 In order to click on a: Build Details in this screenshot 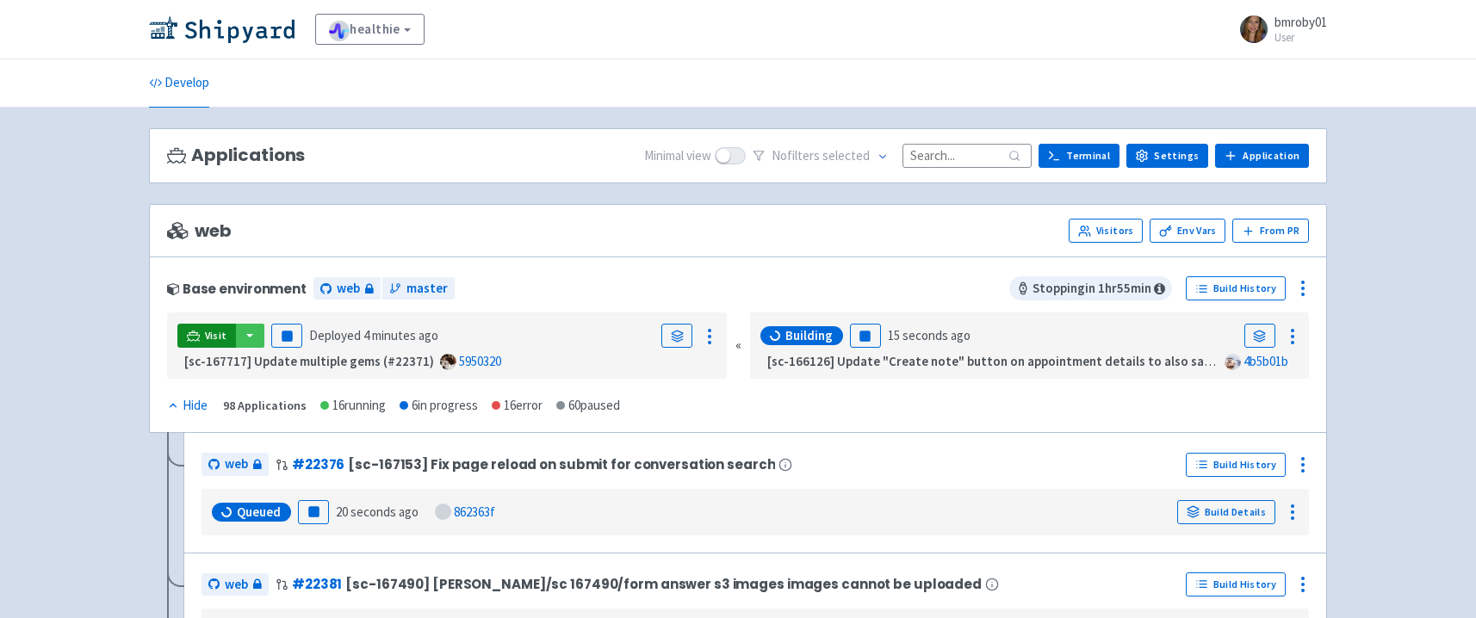, I will do `click(1226, 512)`.